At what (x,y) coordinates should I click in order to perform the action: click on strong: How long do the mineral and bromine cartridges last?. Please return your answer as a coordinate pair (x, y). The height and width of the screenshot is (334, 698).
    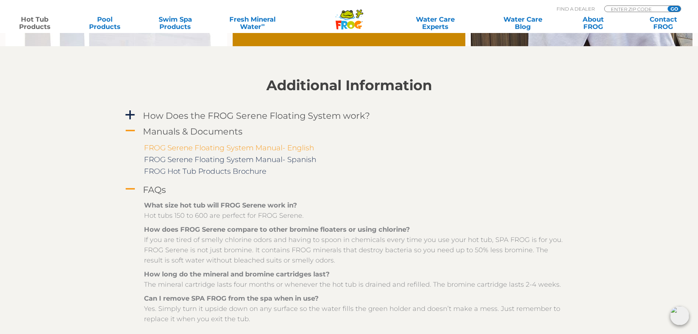
    Looking at the image, I should click on (237, 274).